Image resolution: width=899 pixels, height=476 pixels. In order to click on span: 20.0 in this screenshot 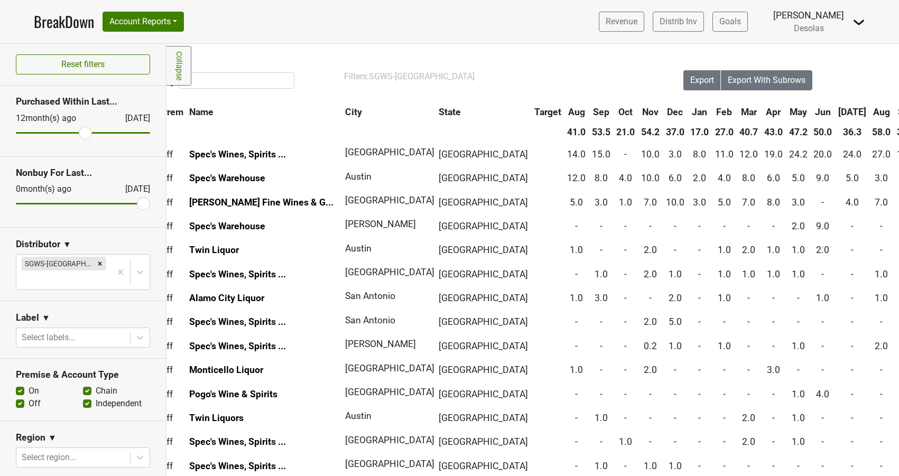, I will do `click(823, 154)`.